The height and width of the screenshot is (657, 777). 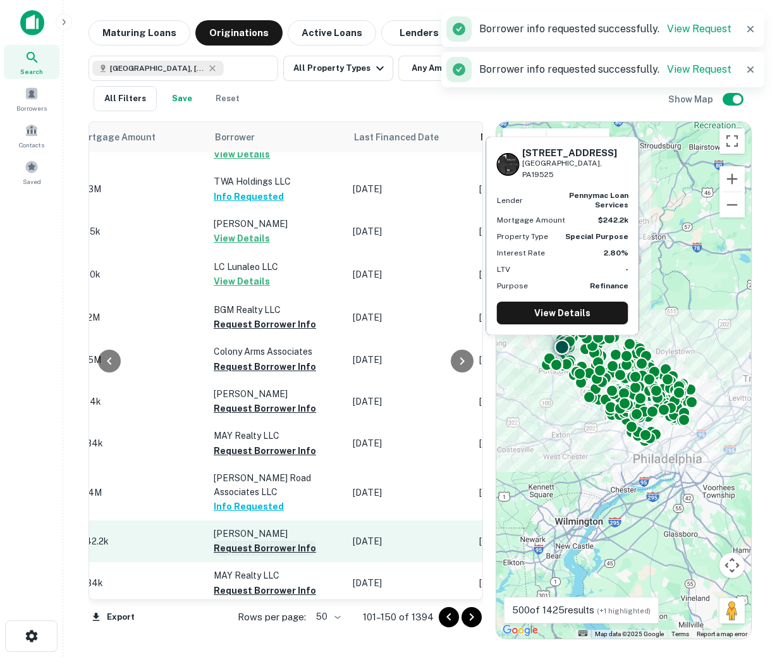 I want to click on p: Rows per page:, so click(x=272, y=617).